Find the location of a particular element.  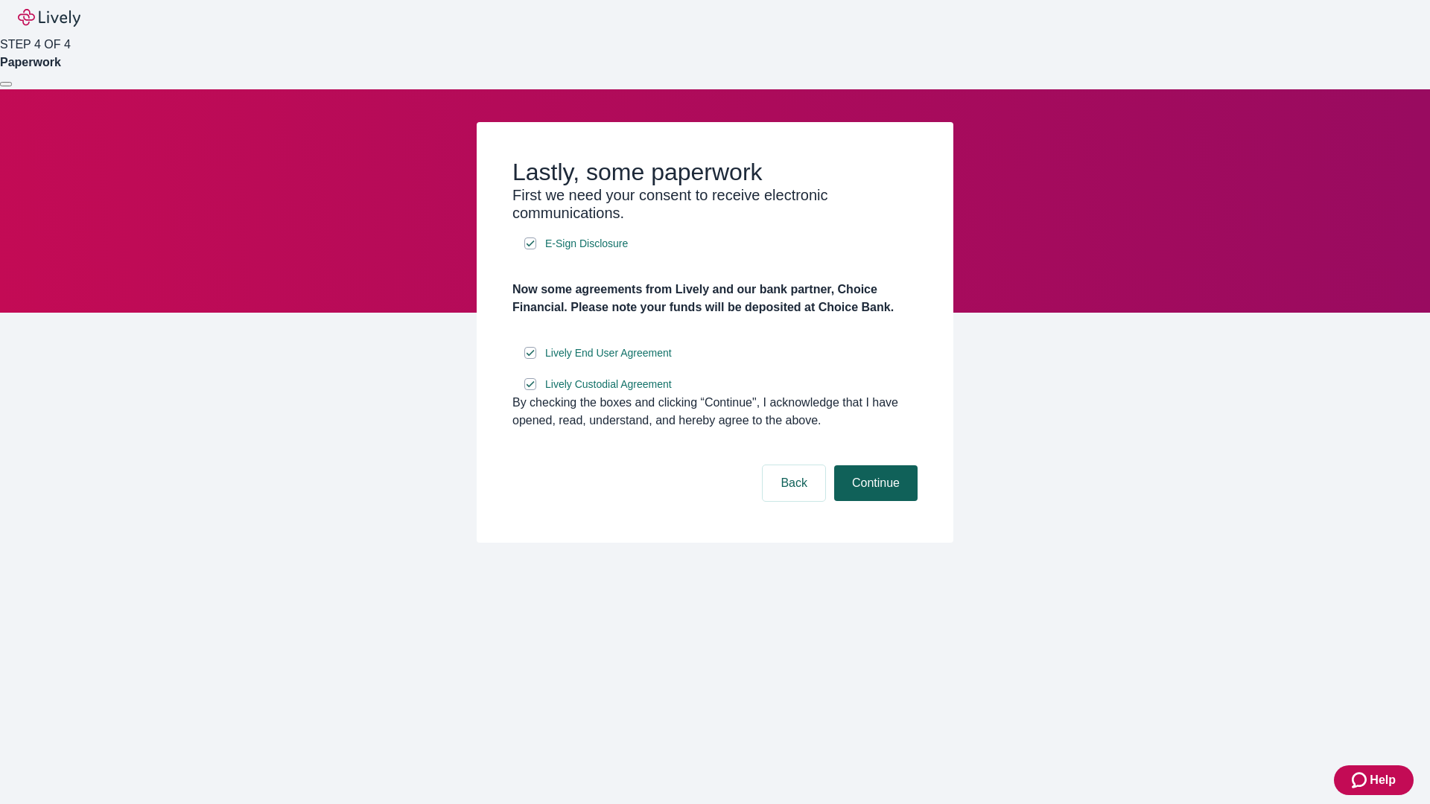

button: Back is located at coordinates (794, 483).